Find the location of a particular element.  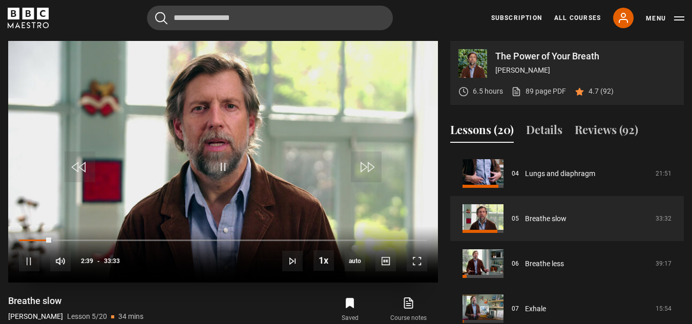

a: Breathe slow is located at coordinates (545, 219).